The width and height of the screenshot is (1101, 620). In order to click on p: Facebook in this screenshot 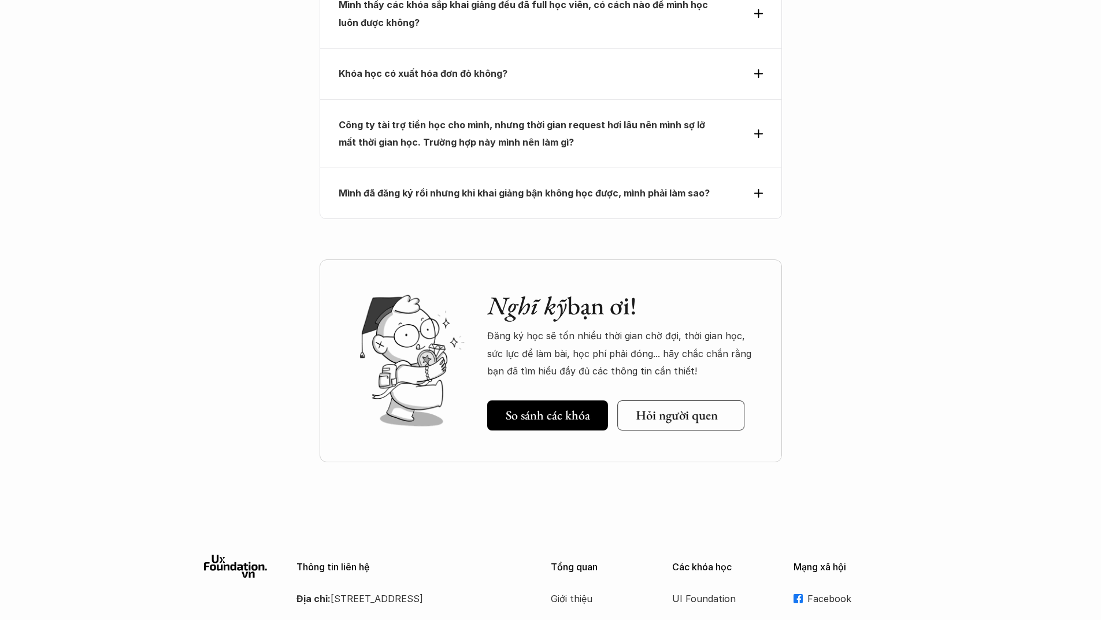, I will do `click(853, 599)`.